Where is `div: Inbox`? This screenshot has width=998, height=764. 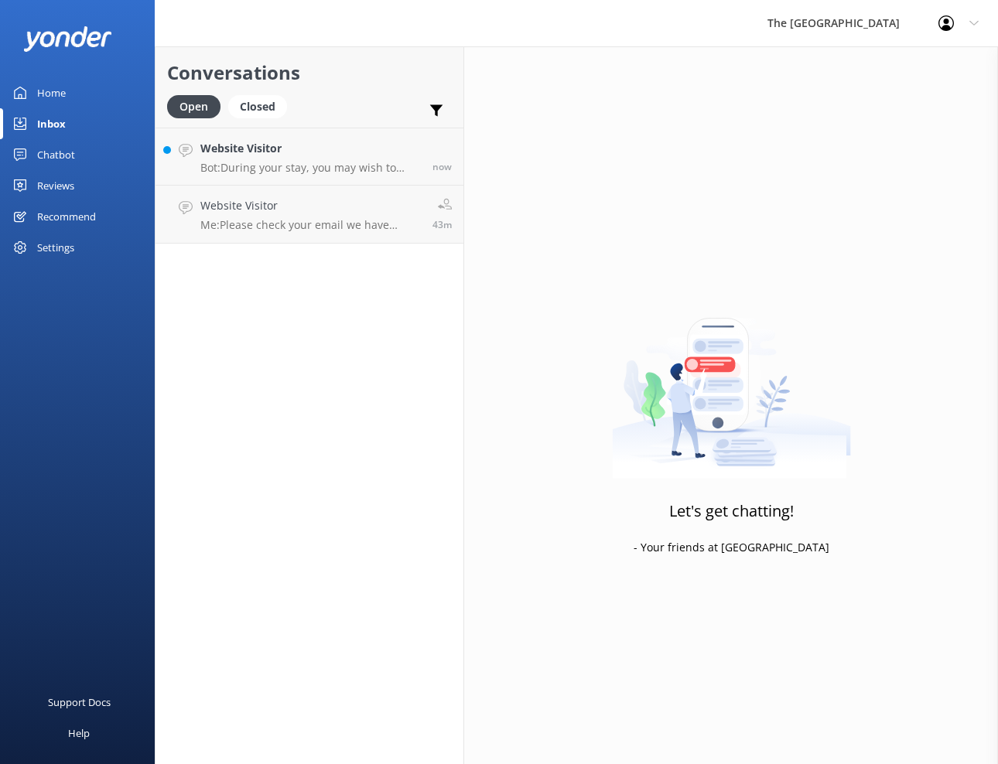 div: Inbox is located at coordinates (51, 124).